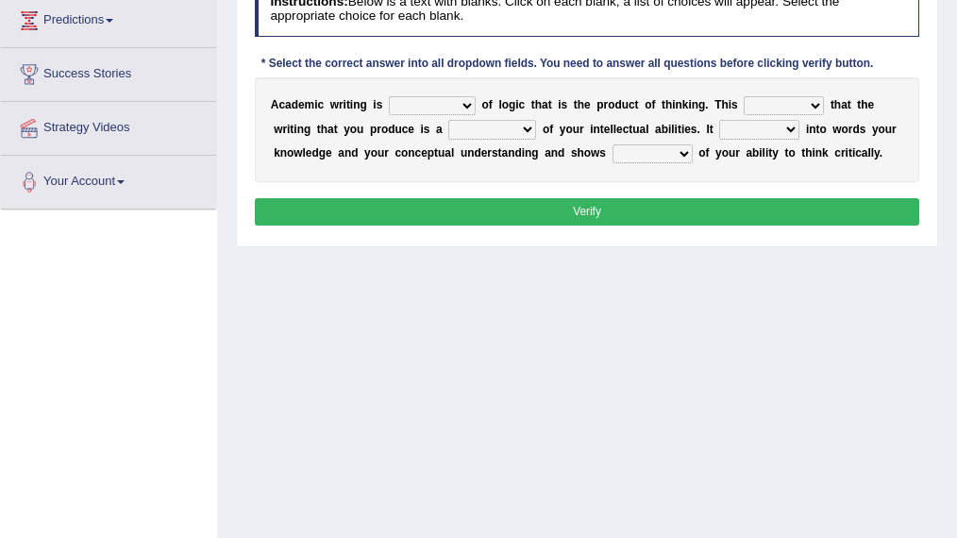 This screenshot has height=538, width=957. What do you see at coordinates (567, 65) in the screenshot?
I see `div: * Select the correct answer into all dropdown fields. You need to answer all questions before cli...` at bounding box center [567, 65].